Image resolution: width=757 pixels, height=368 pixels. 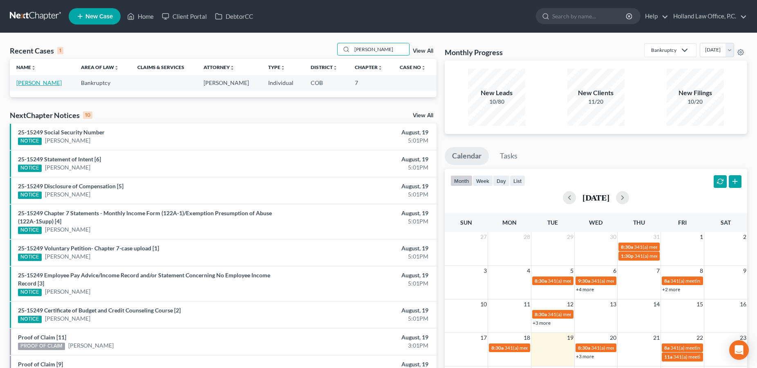 I want to click on div: 10, so click(x=87, y=115).